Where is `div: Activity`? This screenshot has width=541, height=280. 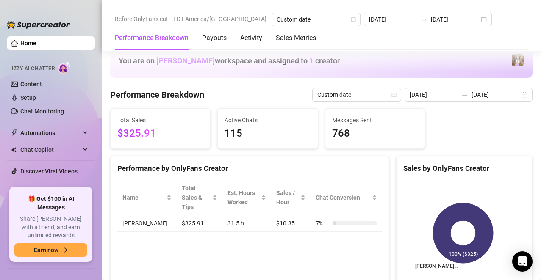
div: Activity is located at coordinates (251, 38).